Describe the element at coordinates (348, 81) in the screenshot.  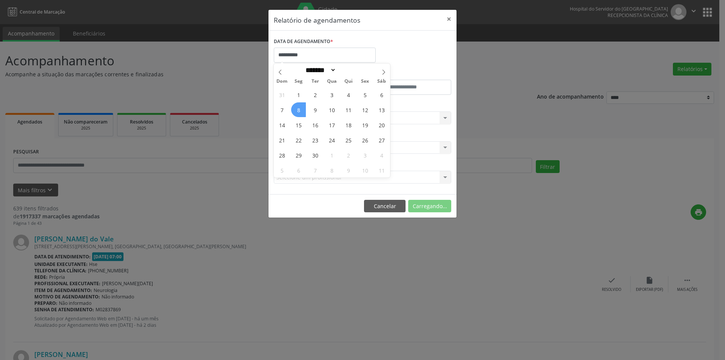
I see `span: Qui` at that location.